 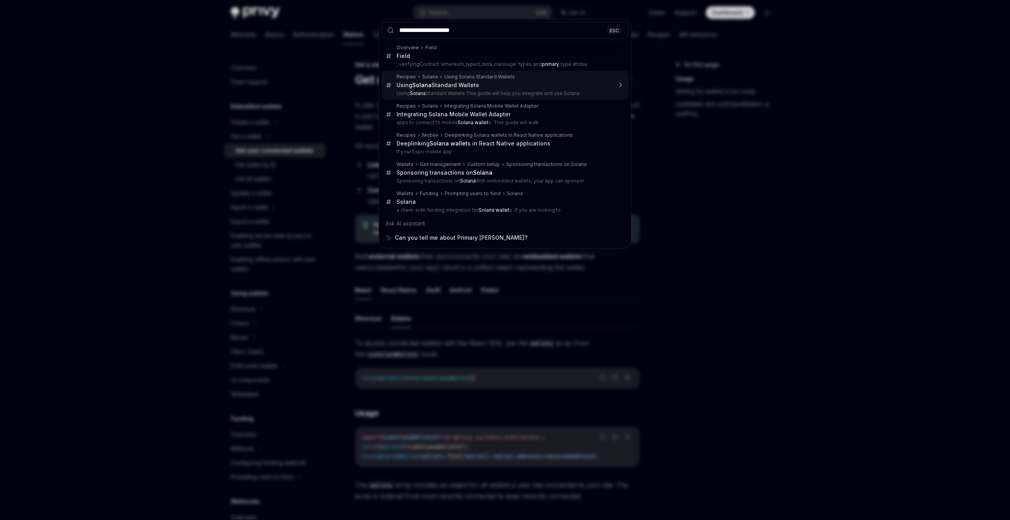 What do you see at coordinates (472, 194) in the screenshot?
I see `div: Prompting users to fund` at bounding box center [472, 194].